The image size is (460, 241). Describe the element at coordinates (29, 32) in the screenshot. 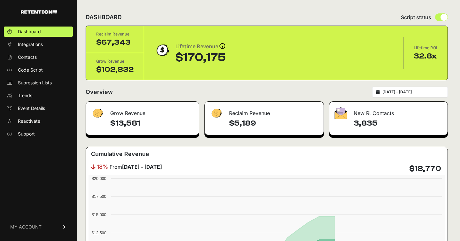

I see `span: Dashboard` at that location.